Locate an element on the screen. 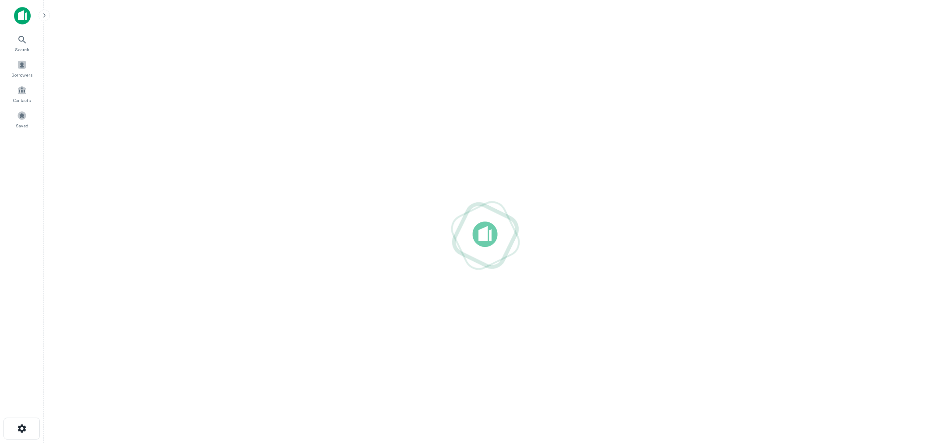 The width and height of the screenshot is (927, 443). div: Saved is located at coordinates (22, 119).